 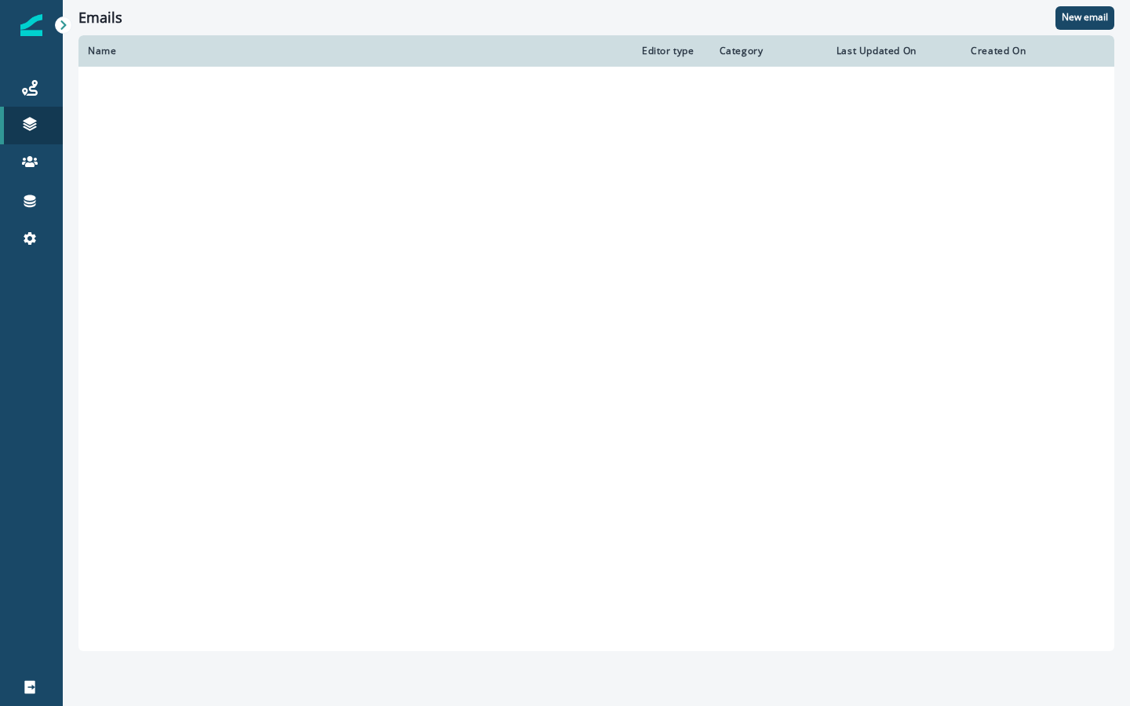 I want to click on p: New email, so click(x=1084, y=17).